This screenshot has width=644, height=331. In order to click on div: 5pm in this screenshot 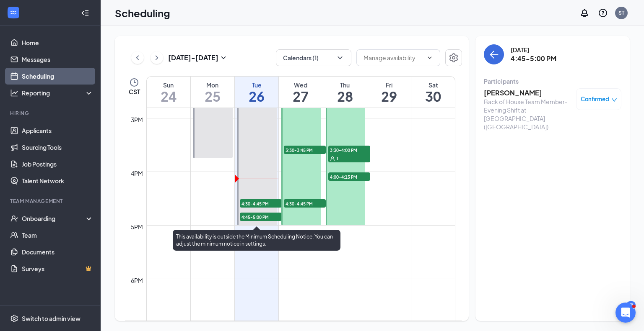, I will do `click(137, 227)`.